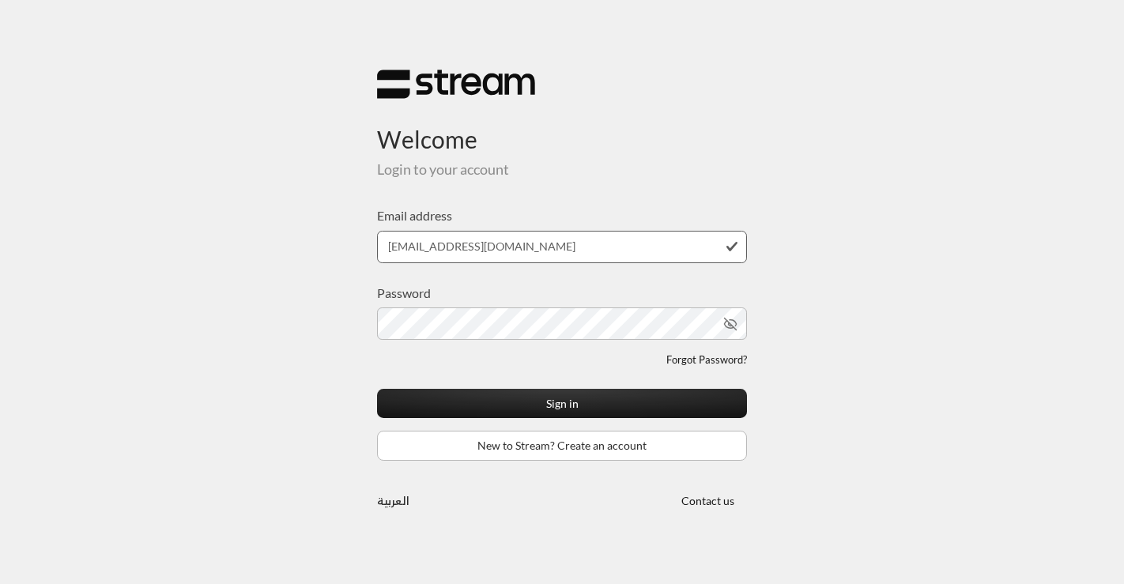 Image resolution: width=1124 pixels, height=584 pixels. What do you see at coordinates (730, 324) in the screenshot?
I see `button: toggle password visibility` at bounding box center [730, 324].